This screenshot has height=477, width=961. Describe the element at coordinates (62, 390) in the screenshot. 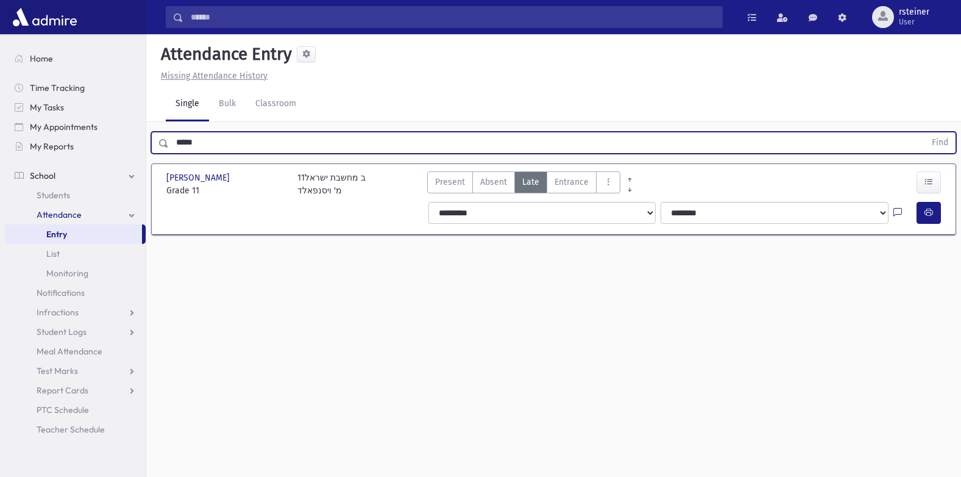

I see `span: Report Cards` at that location.